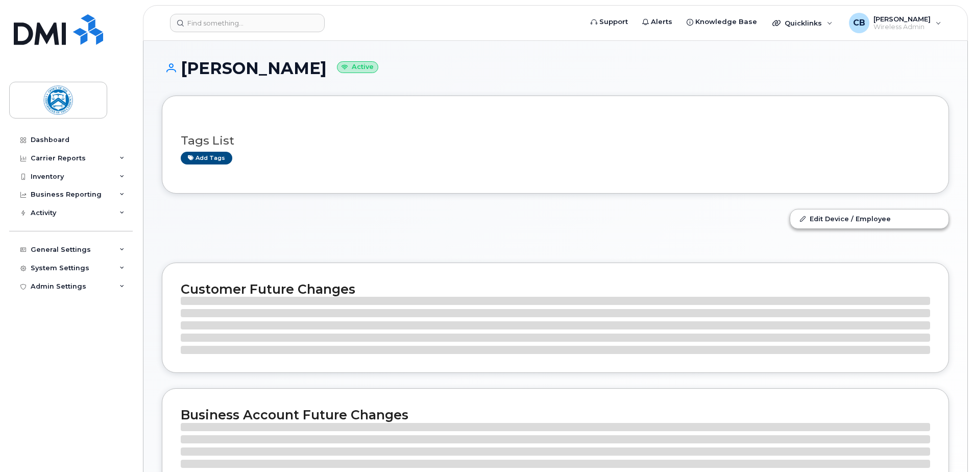 Image resolution: width=973 pixels, height=472 pixels. Describe the element at coordinates (556, 289) in the screenshot. I see `h2: Customer Future Changes` at that location.